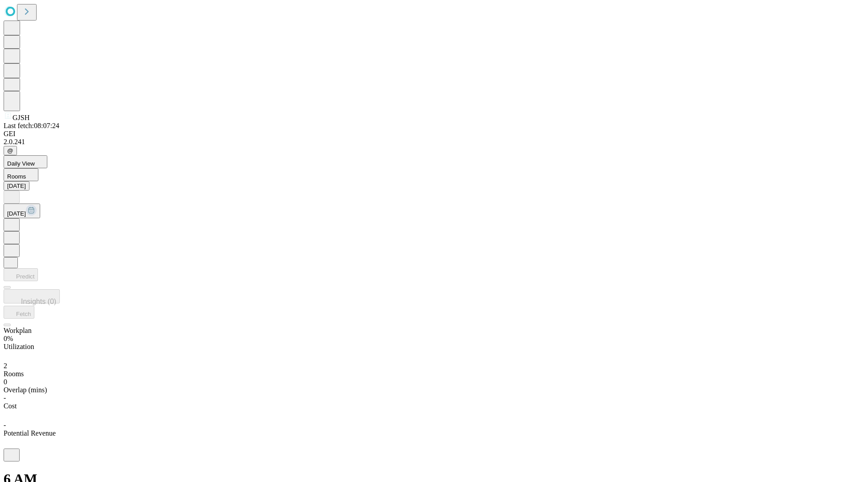  Describe the element at coordinates (17, 330) in the screenshot. I see `span: Workplan` at that location.